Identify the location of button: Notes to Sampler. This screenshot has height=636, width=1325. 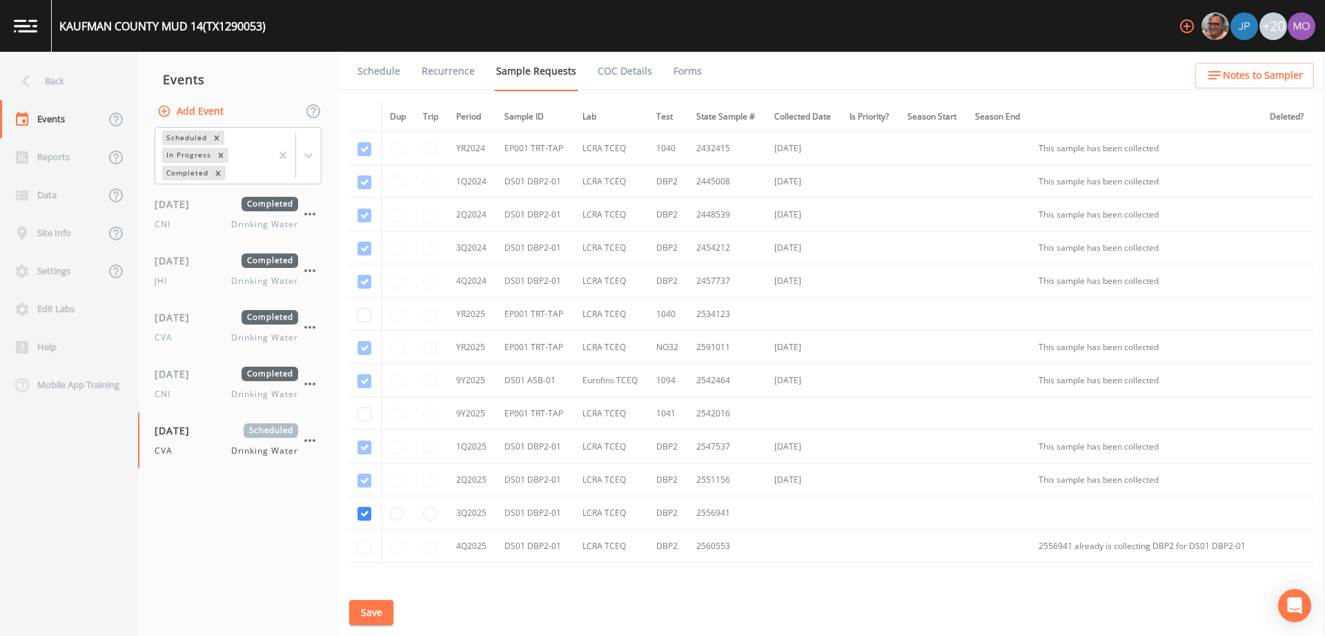
(1255, 75).